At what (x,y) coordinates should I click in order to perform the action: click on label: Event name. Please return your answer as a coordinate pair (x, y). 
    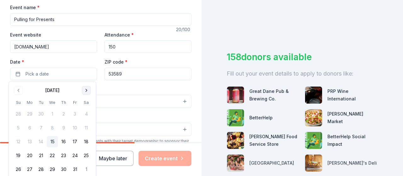
    Looking at the image, I should click on (25, 8).